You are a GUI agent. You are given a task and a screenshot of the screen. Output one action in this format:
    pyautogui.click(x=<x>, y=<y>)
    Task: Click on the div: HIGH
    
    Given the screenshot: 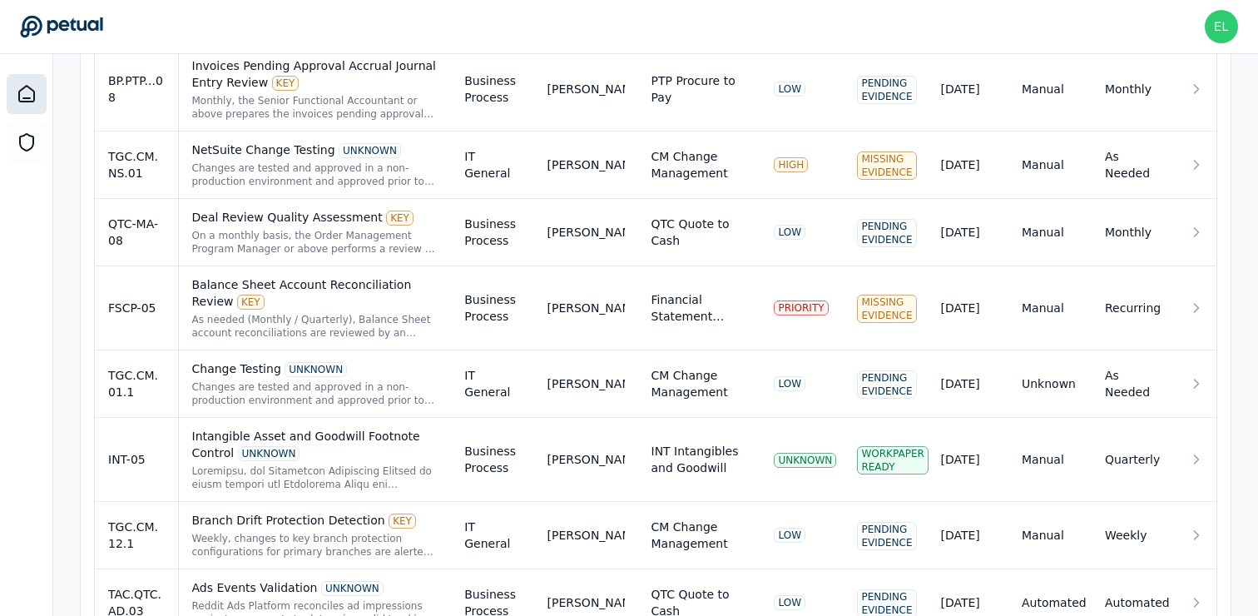 What is the action you would take?
    pyautogui.click(x=790, y=165)
    